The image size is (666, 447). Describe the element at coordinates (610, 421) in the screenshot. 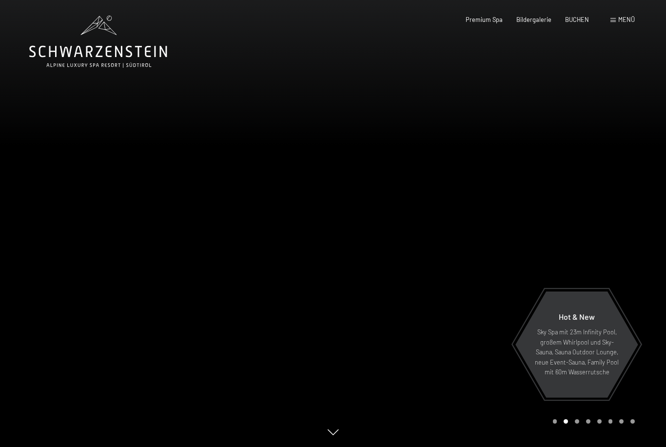

I see `div: Carousel Page 6` at that location.